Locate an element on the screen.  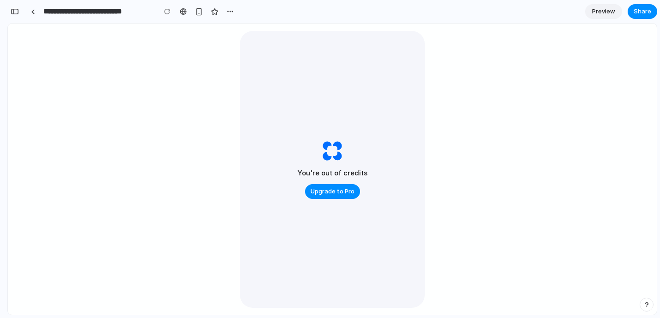
button: Share is located at coordinates (642, 12).